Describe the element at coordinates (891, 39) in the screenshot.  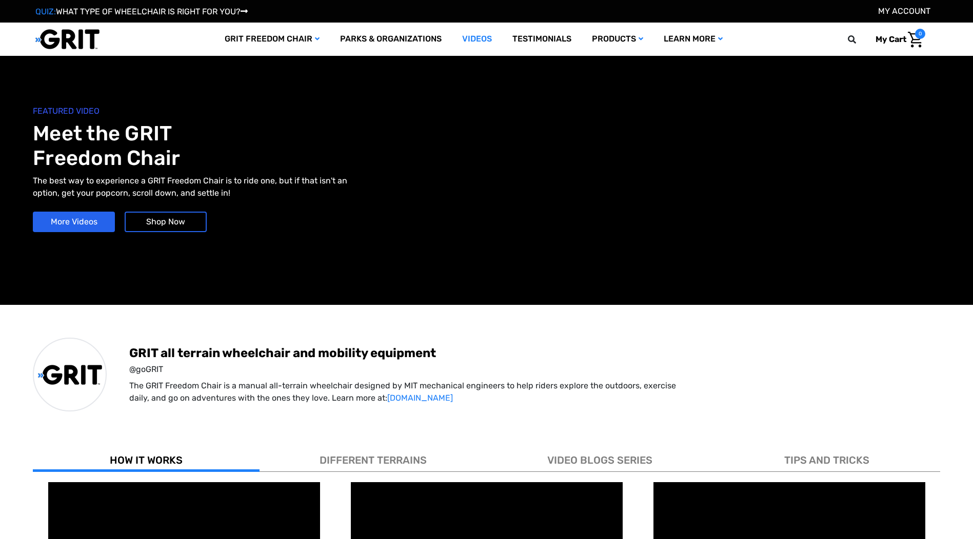
I see `span: My Cart` at that location.